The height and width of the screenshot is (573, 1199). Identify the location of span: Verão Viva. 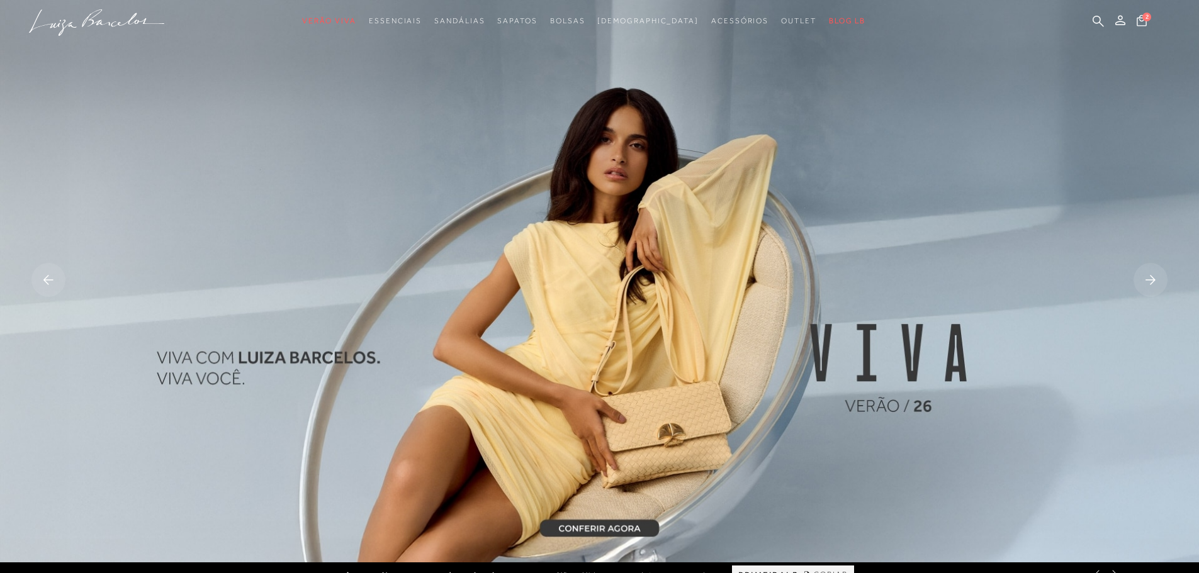
(329, 21).